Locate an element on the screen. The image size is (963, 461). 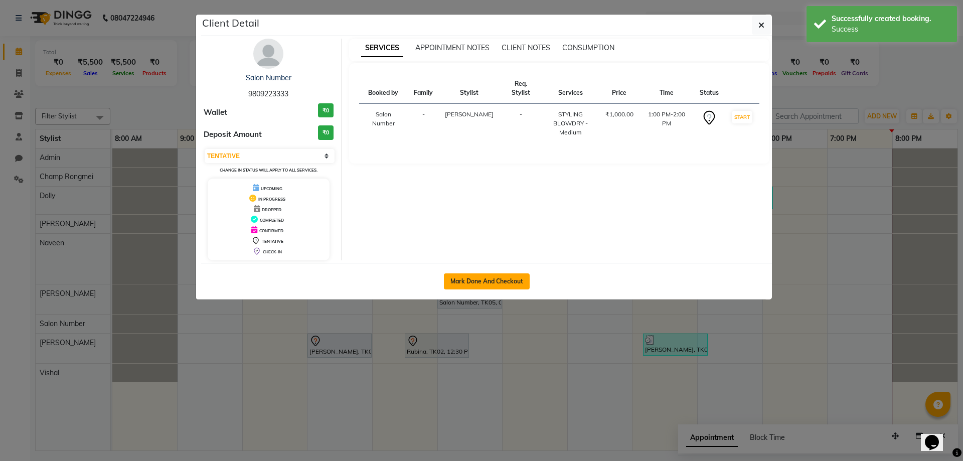
th: Status is located at coordinates (709, 88).